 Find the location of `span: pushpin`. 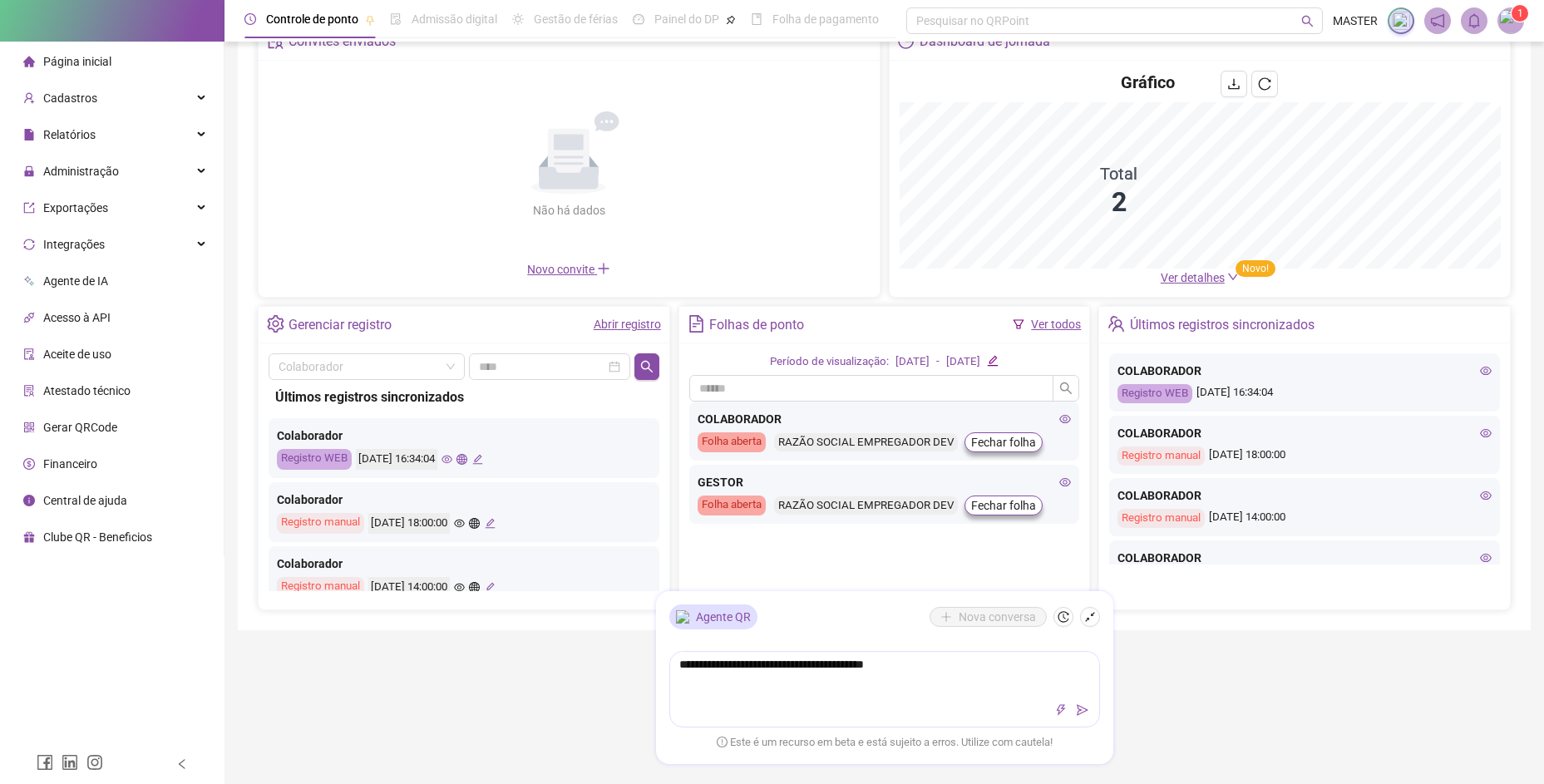

span: pushpin is located at coordinates (731, 20).